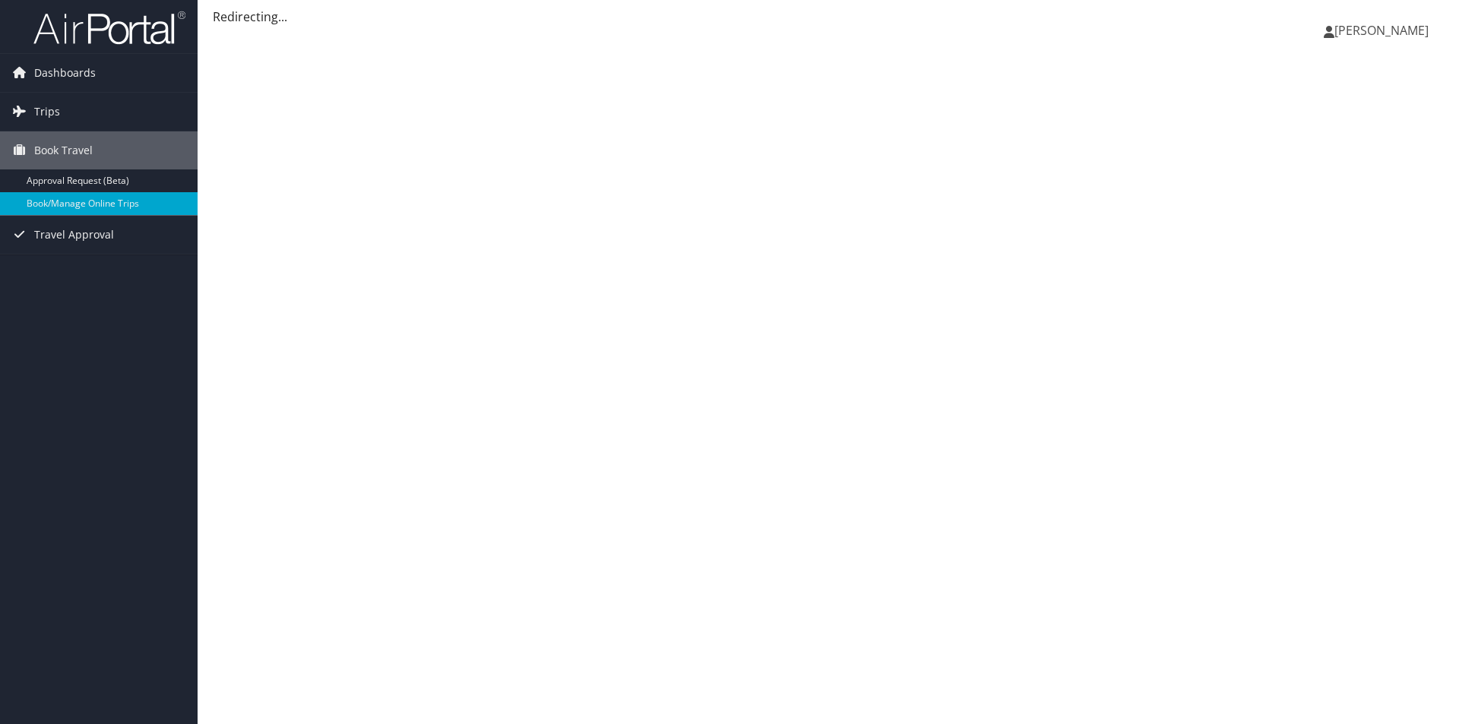 The image size is (1459, 724). Describe the element at coordinates (74, 235) in the screenshot. I see `span: Travel Approval` at that location.